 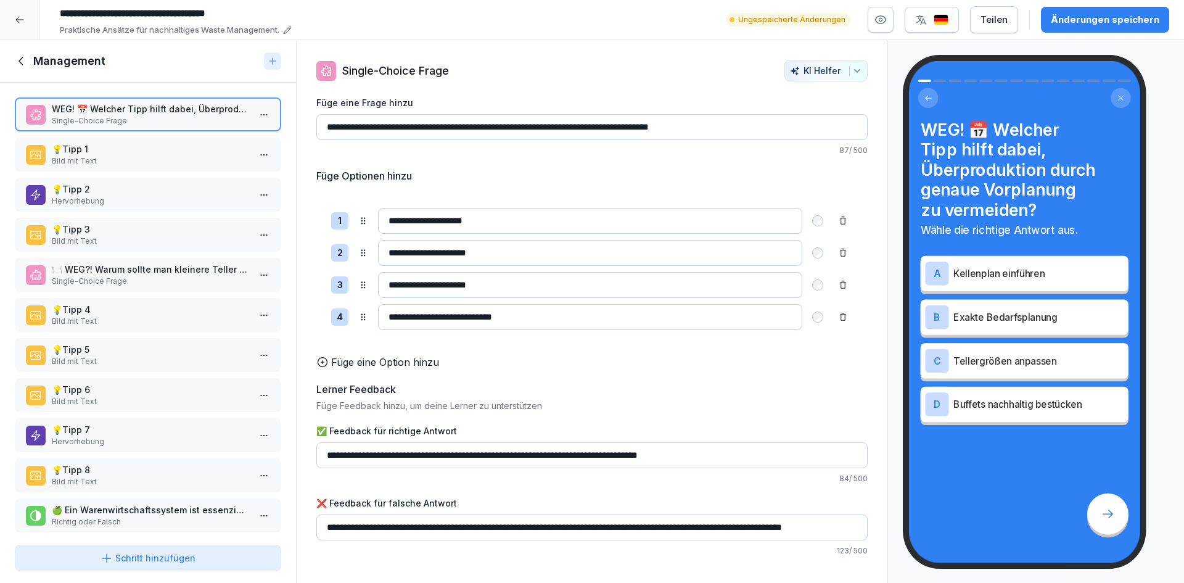 I want to click on p: 💡Tipp 5, so click(x=150, y=349).